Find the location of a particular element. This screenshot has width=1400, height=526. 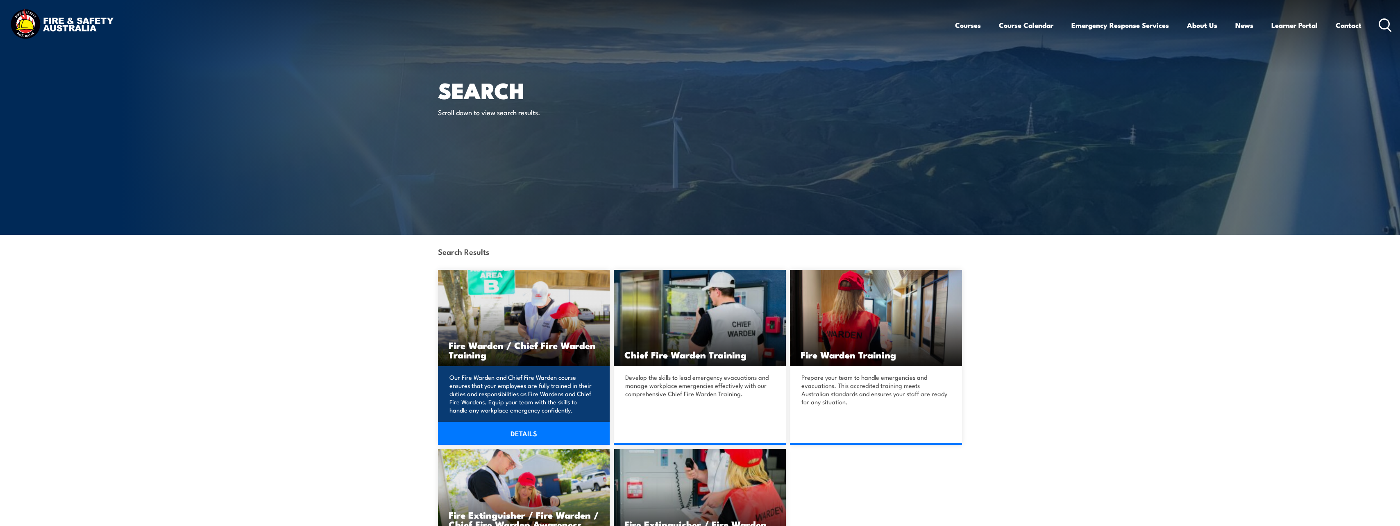

img: Chief Fire Warden Training is located at coordinates (700, 318).